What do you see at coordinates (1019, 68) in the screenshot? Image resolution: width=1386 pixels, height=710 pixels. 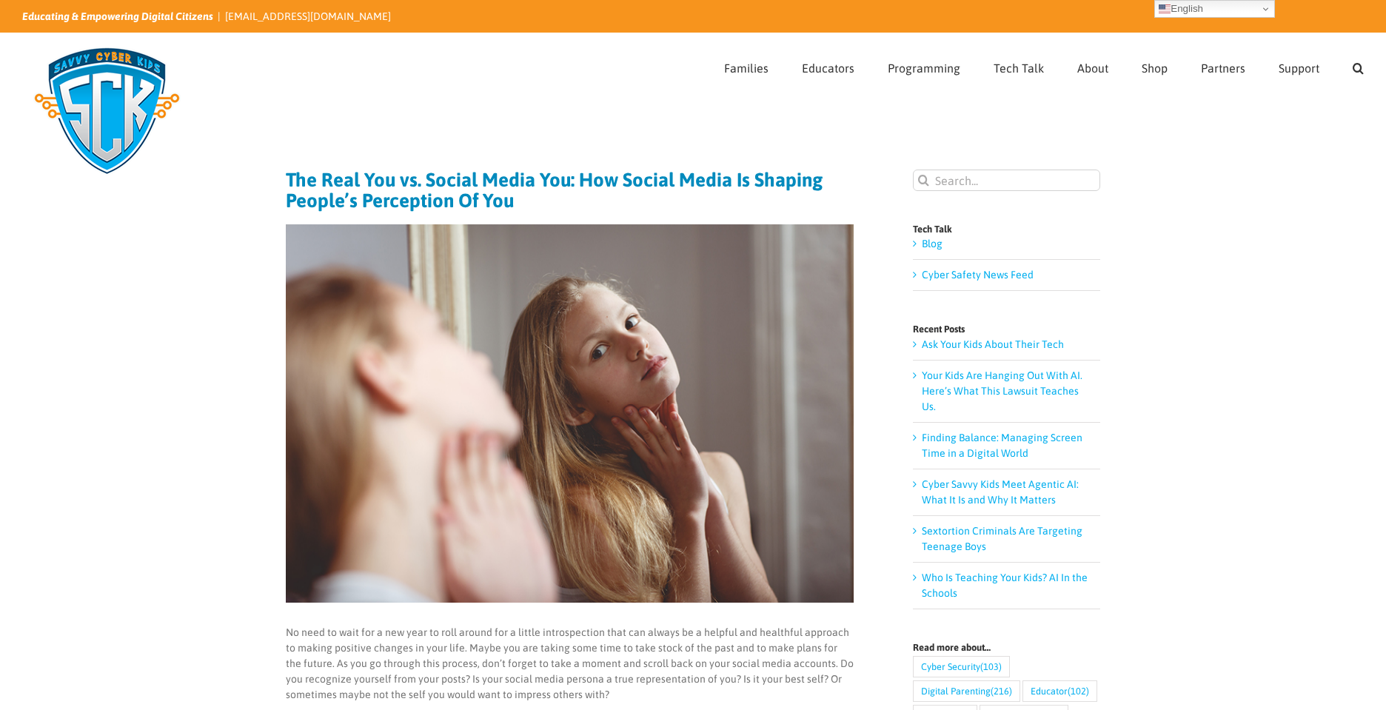 I see `span: Tech Talk` at bounding box center [1019, 68].